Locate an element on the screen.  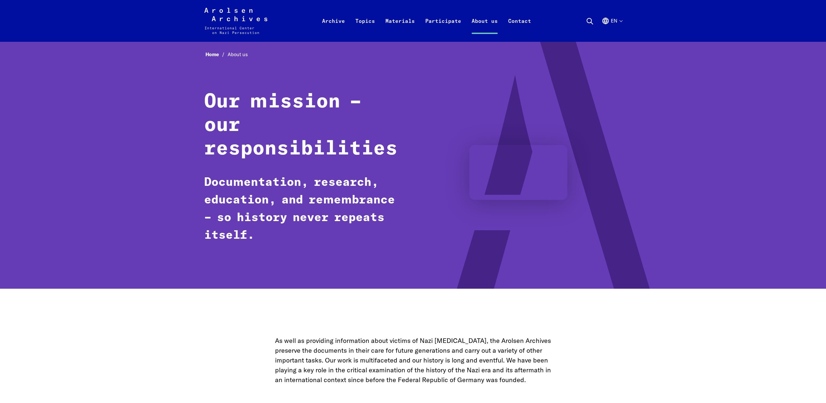
button: English, language selection is located at coordinates (612, 29).